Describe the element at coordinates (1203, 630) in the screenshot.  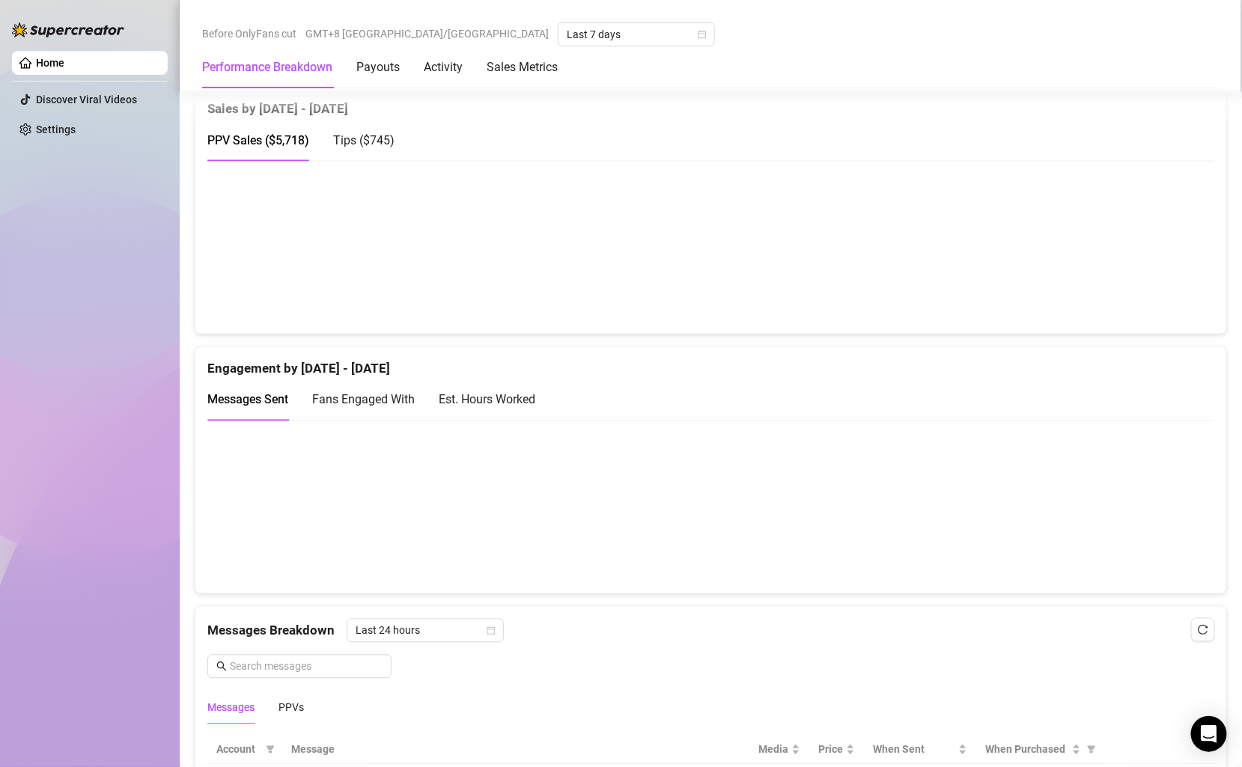
I see `span: reload` at that location.